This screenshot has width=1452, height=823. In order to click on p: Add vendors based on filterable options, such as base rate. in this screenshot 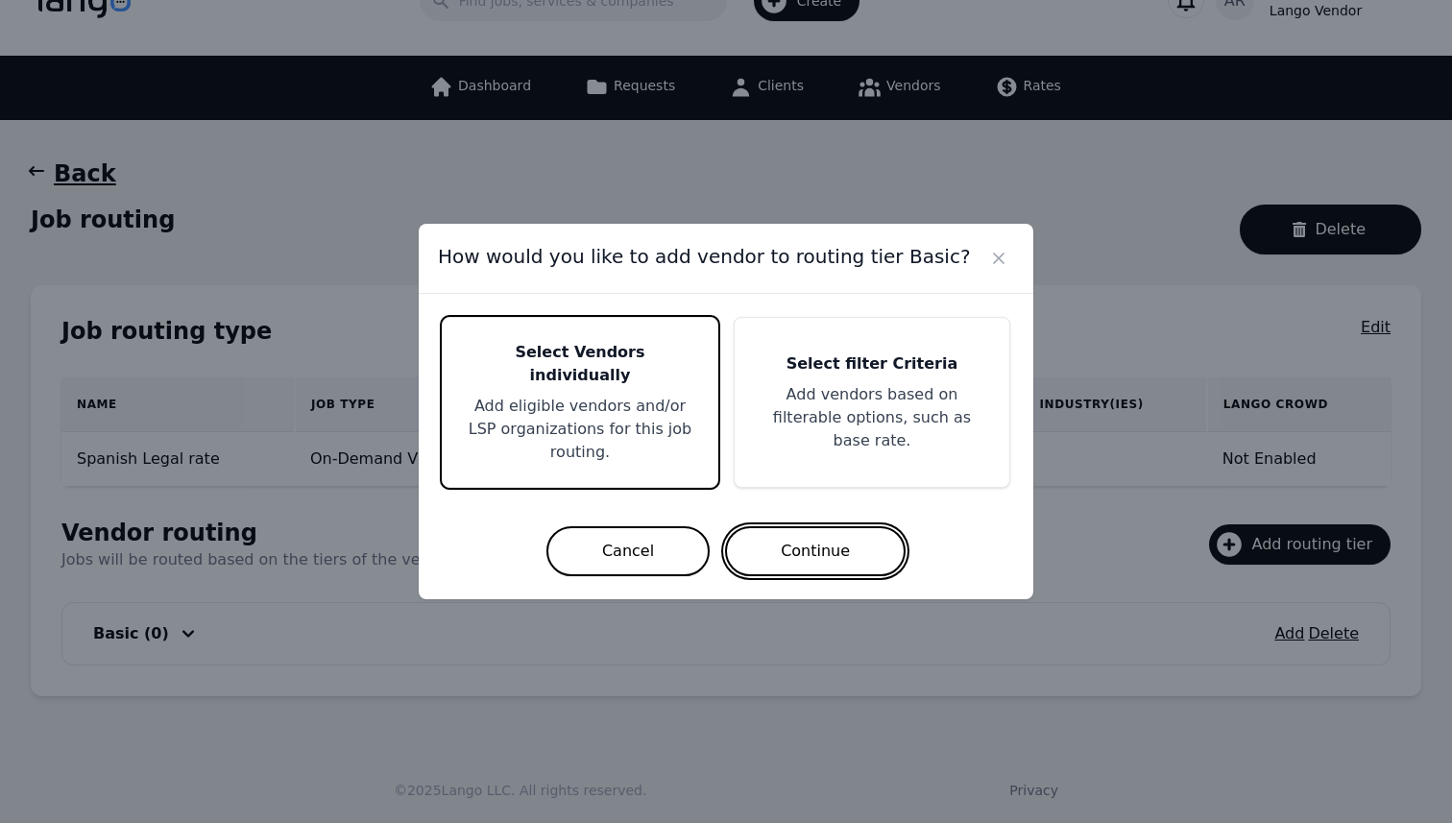, I will do `click(872, 418)`.